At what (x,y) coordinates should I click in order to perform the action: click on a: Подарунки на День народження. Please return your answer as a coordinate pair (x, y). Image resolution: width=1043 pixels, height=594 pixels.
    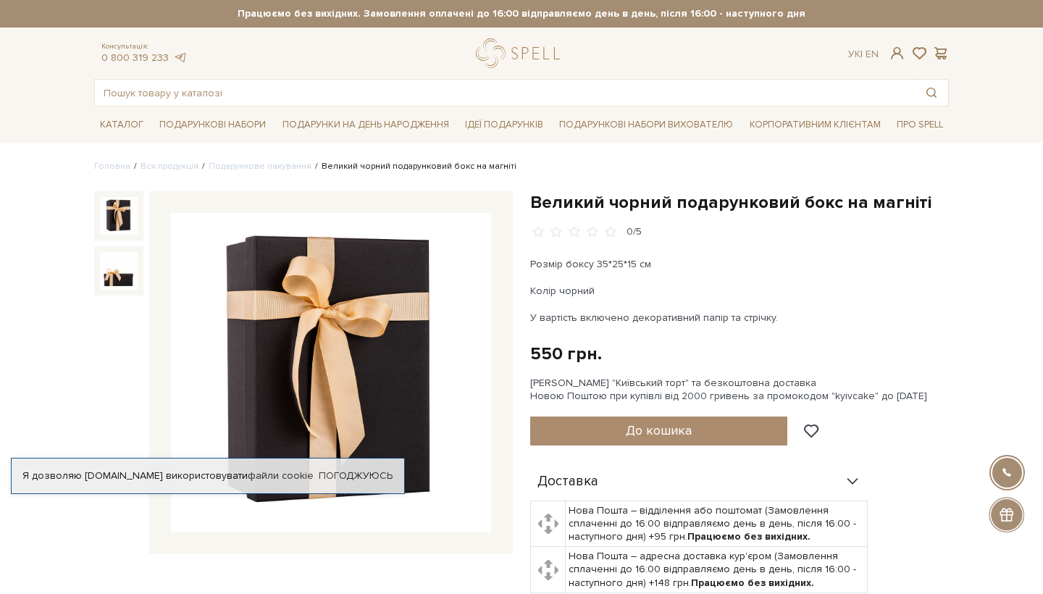
    Looking at the image, I should click on (366, 125).